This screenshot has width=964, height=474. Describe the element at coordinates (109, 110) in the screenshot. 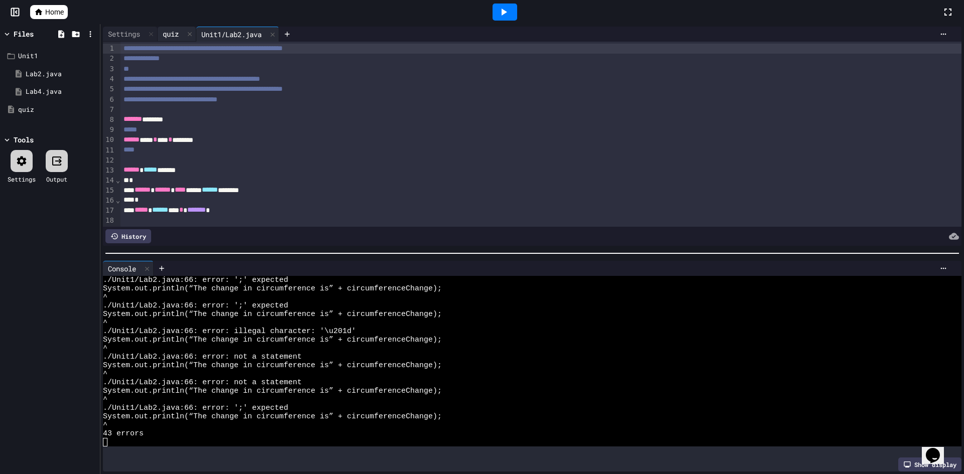

I see `div: 7` at that location.